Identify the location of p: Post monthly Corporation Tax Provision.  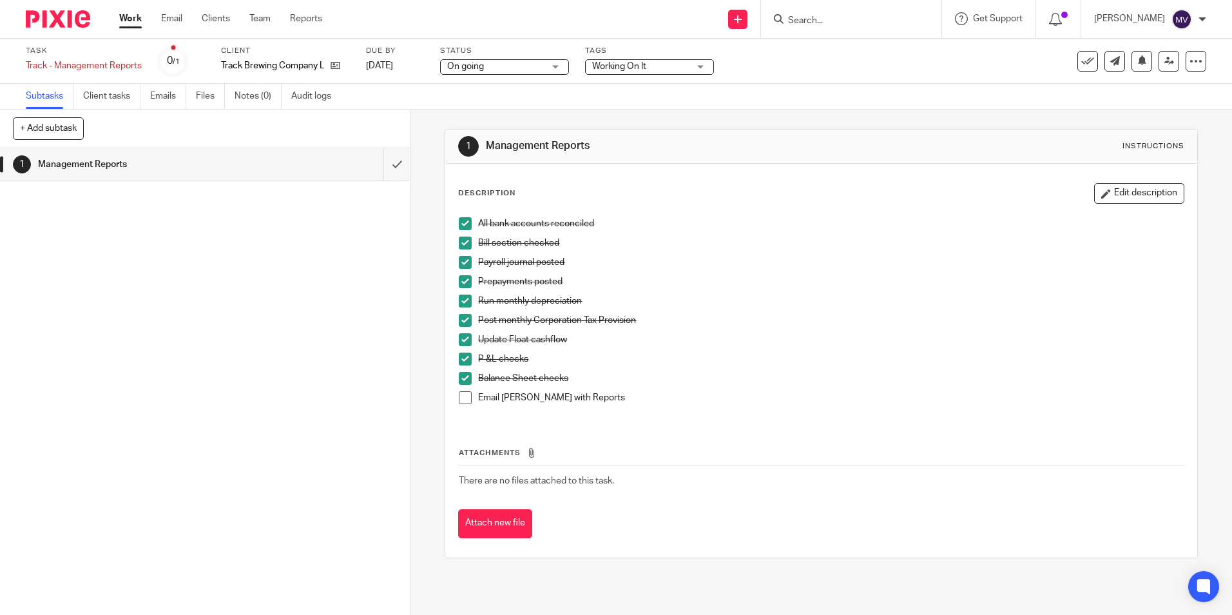
(831, 320).